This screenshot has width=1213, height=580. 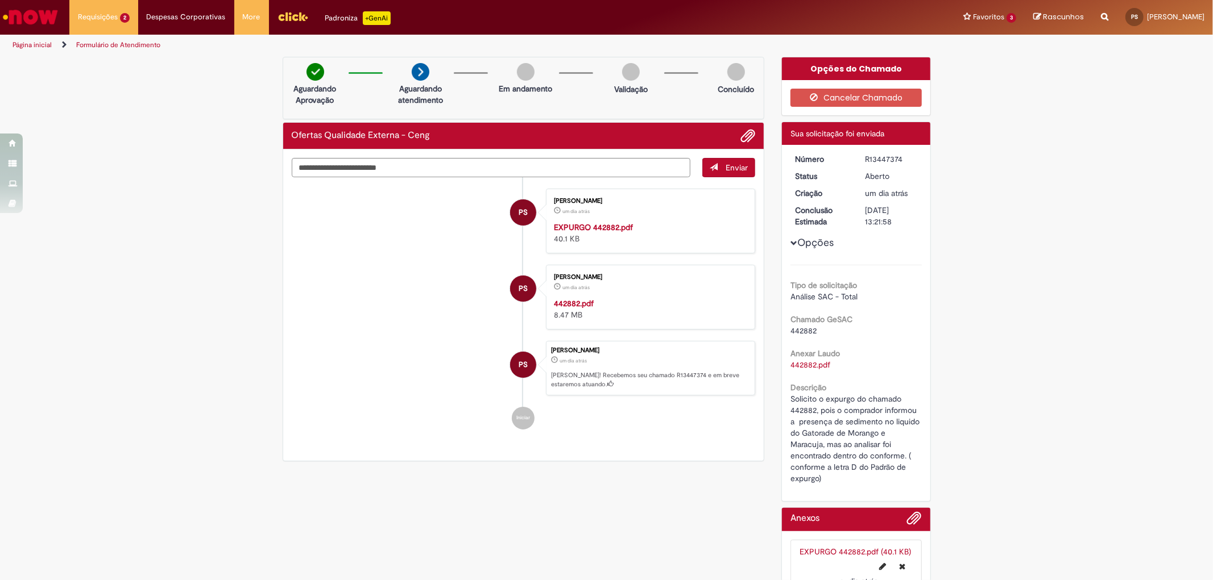 I want to click on div: 40.1 KB, so click(x=648, y=233).